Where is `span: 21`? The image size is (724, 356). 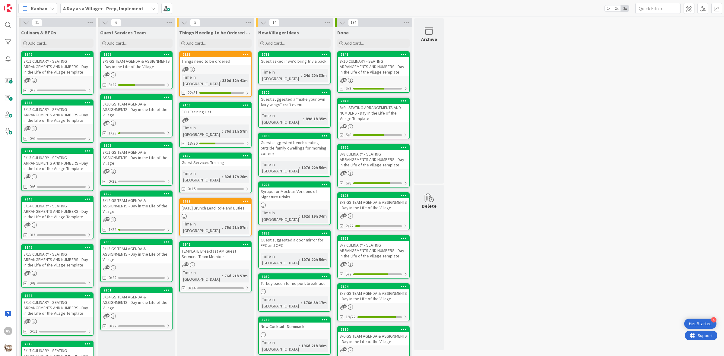 span: 21 is located at coordinates (37, 23).